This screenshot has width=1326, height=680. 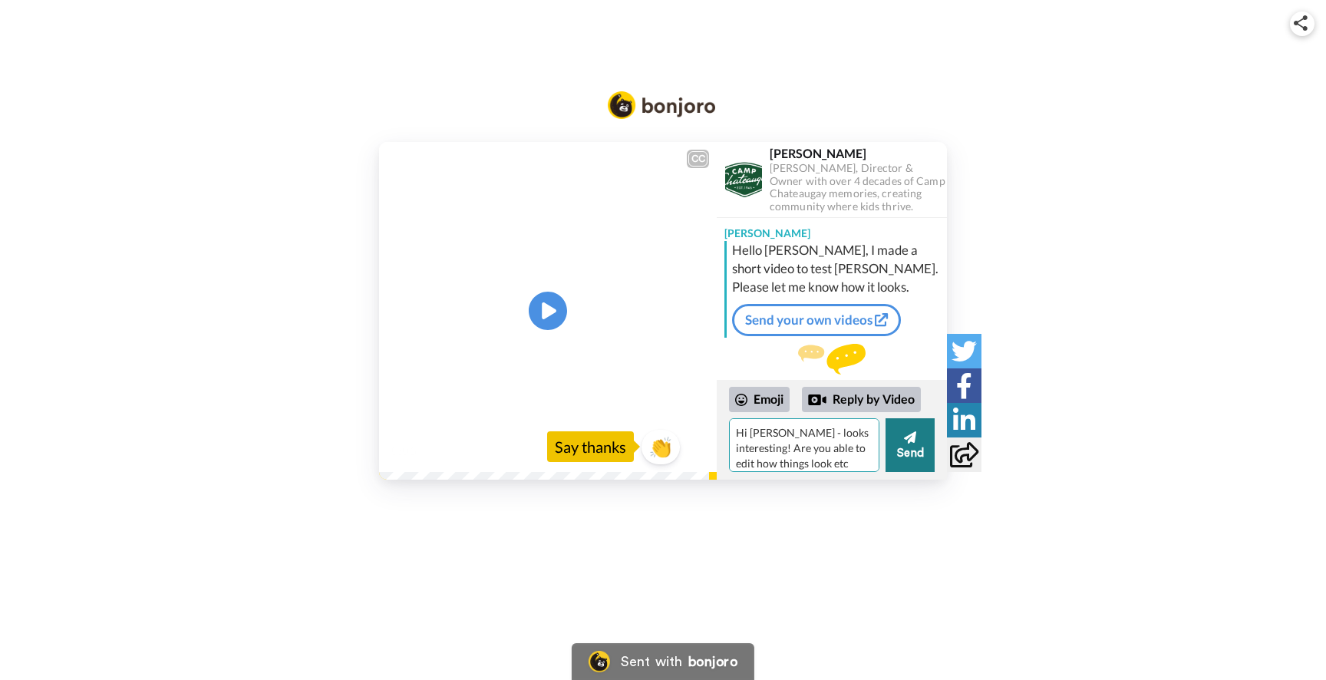 What do you see at coordinates (743, 180) in the screenshot?
I see `img: Profile Image` at bounding box center [743, 180].